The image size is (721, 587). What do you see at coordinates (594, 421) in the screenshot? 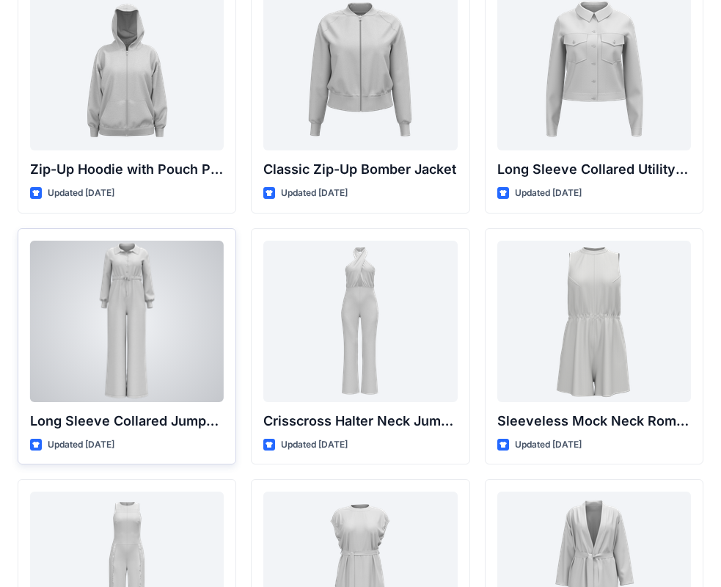
I see `p: Sleeveless Mock Neck Romper with Drawstring Waist` at bounding box center [594, 421].